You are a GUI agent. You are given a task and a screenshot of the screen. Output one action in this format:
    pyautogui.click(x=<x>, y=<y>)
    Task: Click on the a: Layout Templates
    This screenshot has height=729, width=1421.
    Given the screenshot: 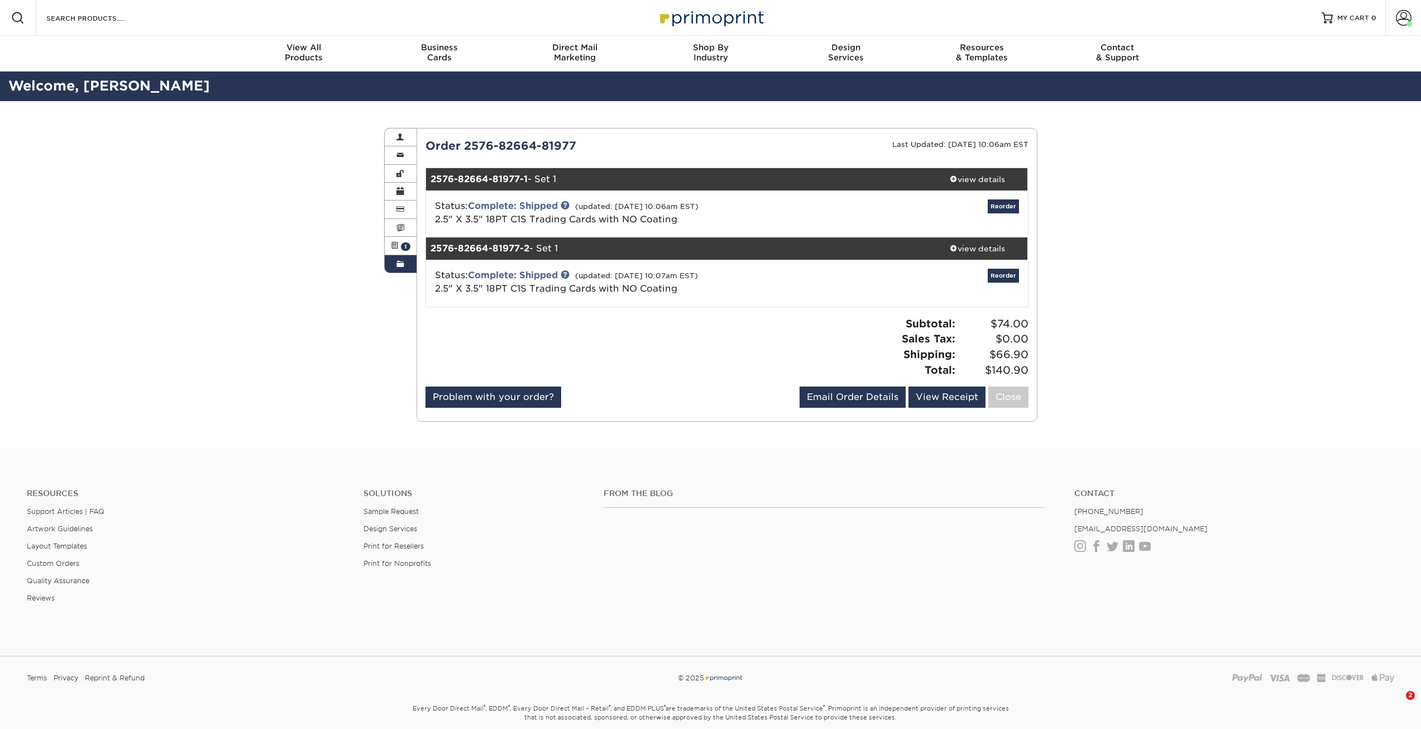 What is the action you would take?
    pyautogui.click(x=57, y=546)
    